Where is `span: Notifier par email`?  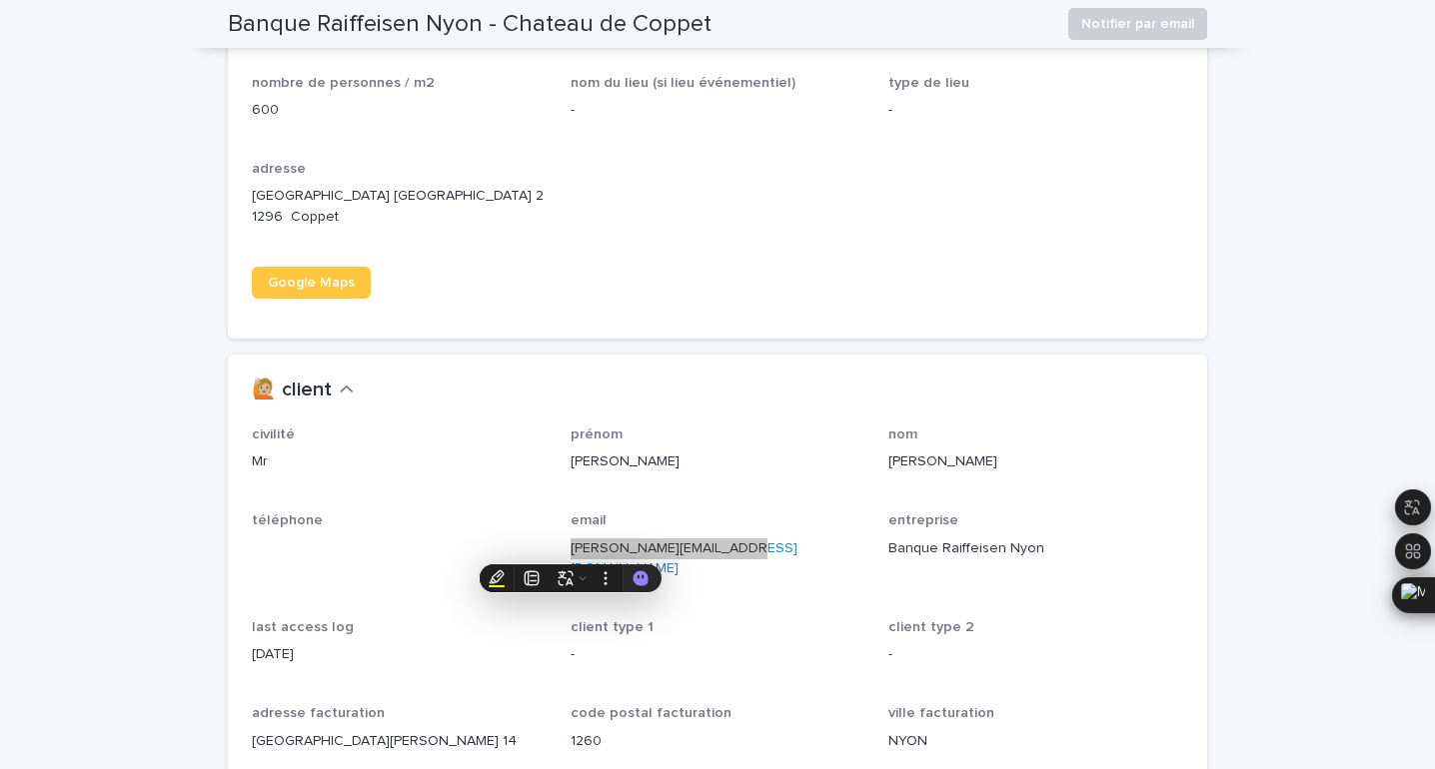 span: Notifier par email is located at coordinates (1137, 24).